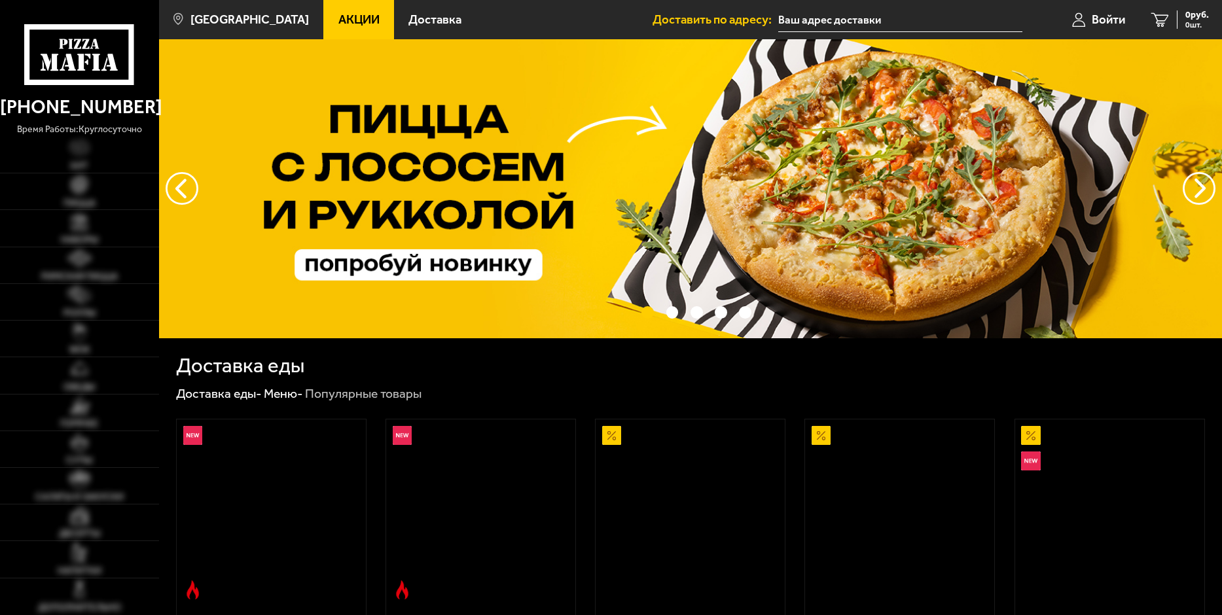 The image size is (1222, 615). What do you see at coordinates (79, 608) in the screenshot?
I see `span: Дополнительно` at bounding box center [79, 608].